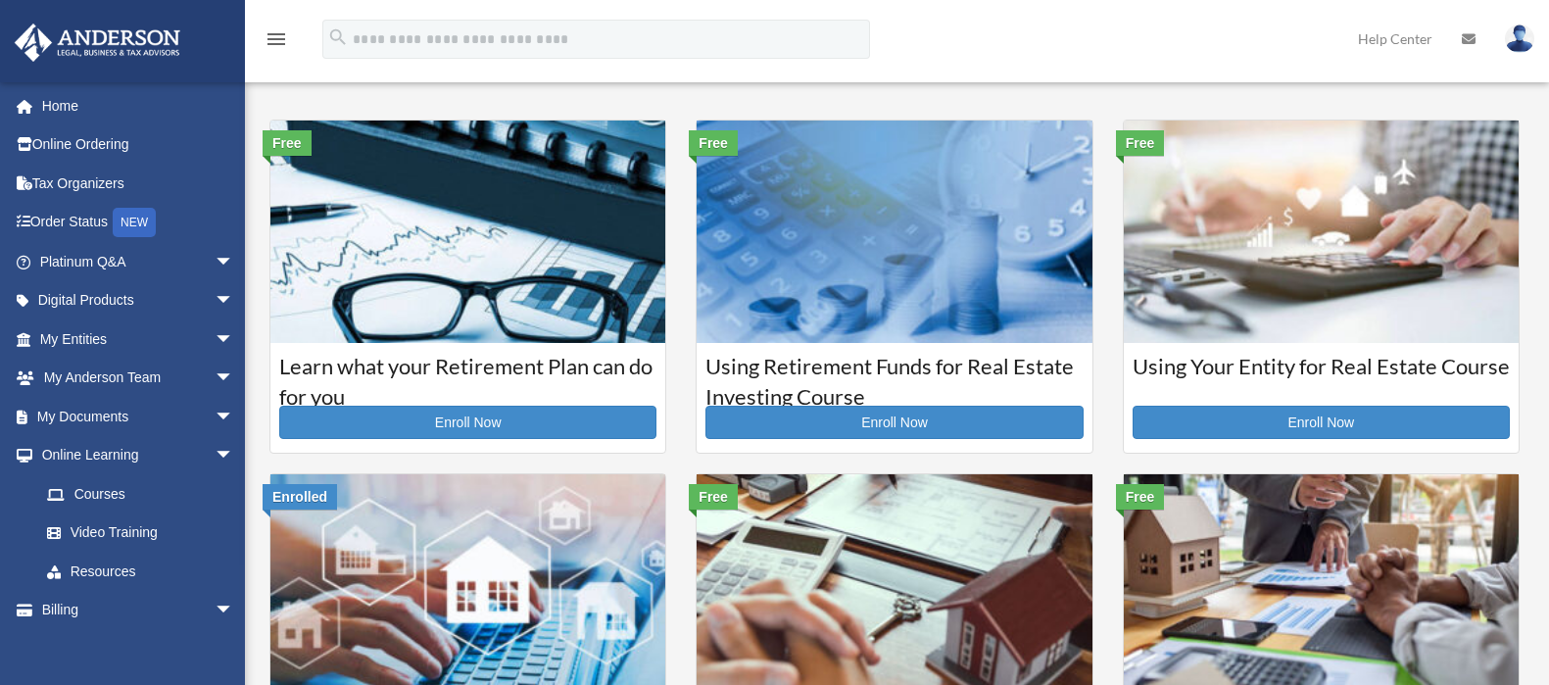 The image size is (1549, 685). What do you see at coordinates (145, 533) in the screenshot?
I see `a: Video Training` at bounding box center [145, 533].